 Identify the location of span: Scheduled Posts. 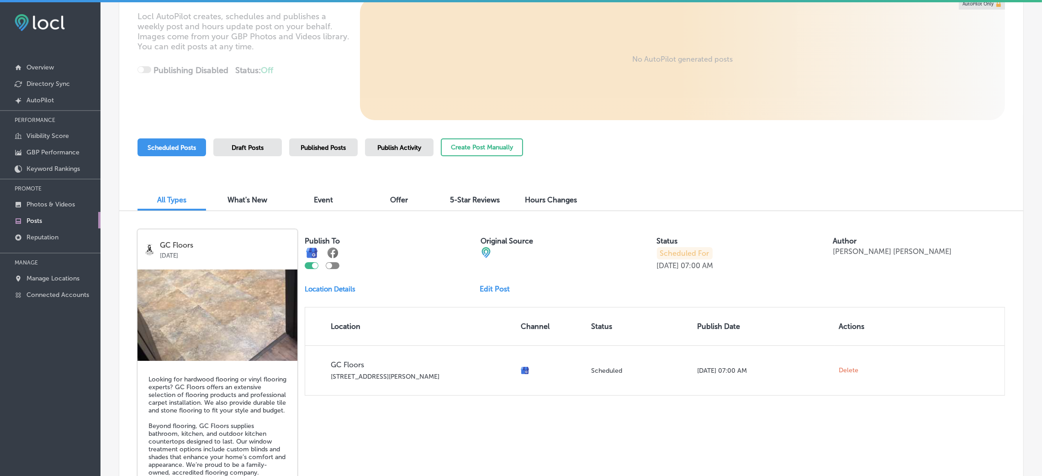
(172, 148).